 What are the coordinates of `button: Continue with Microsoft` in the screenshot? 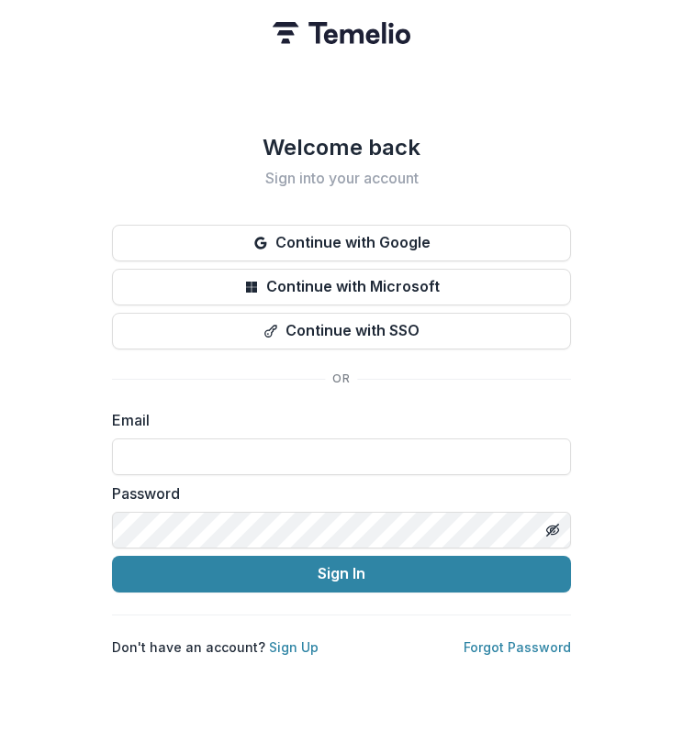 It's located at (341, 287).